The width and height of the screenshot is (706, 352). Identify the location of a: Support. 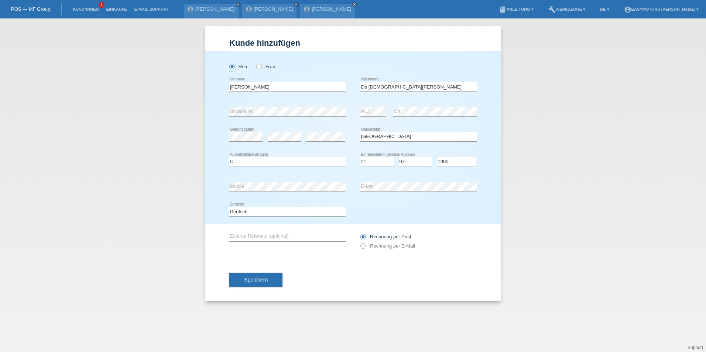
(695, 348).